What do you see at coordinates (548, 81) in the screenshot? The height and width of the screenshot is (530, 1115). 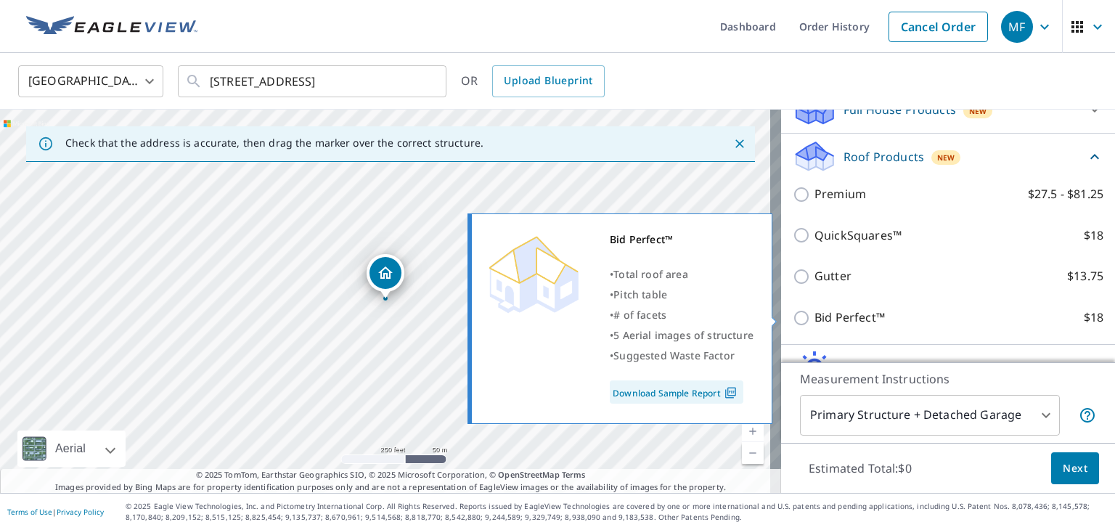 I see `span: Upload Blueprint` at bounding box center [548, 81].